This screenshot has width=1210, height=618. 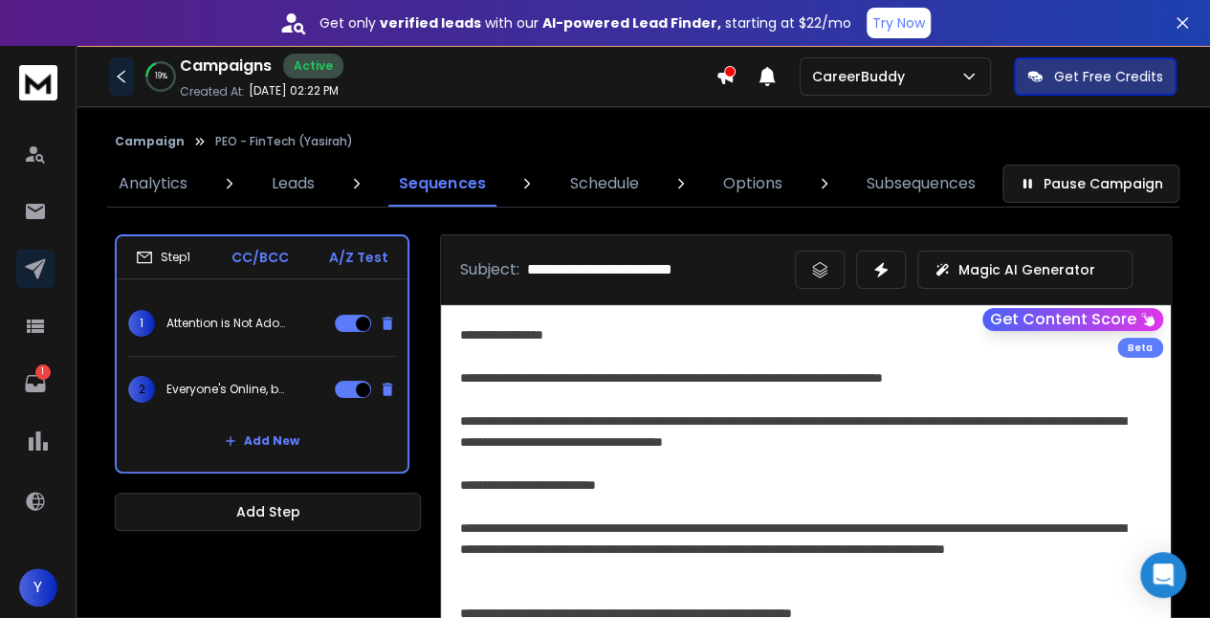 What do you see at coordinates (293, 184) in the screenshot?
I see `p: Leads` at bounding box center [293, 184].